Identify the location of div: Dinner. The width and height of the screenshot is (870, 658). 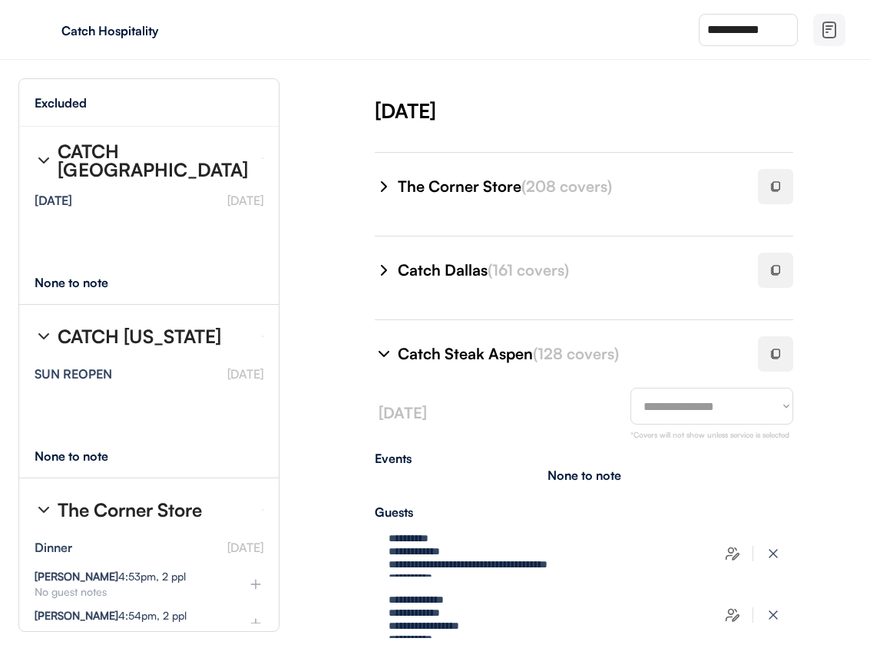
(53, 548).